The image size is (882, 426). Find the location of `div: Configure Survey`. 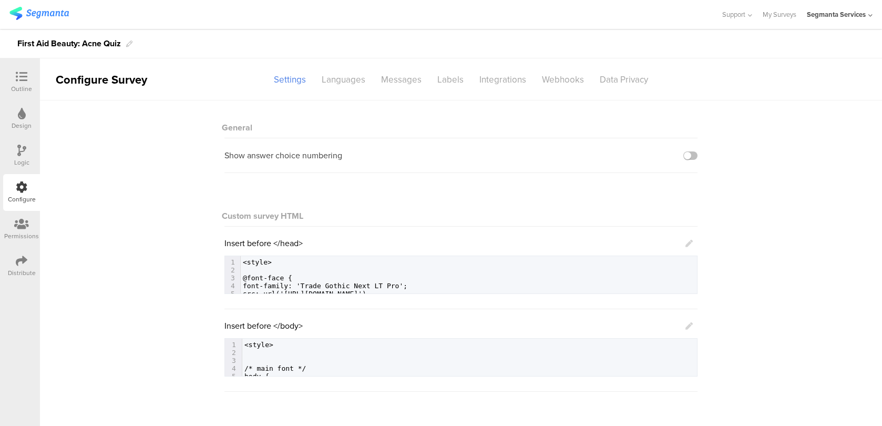

div: Configure Survey is located at coordinates (100, 79).